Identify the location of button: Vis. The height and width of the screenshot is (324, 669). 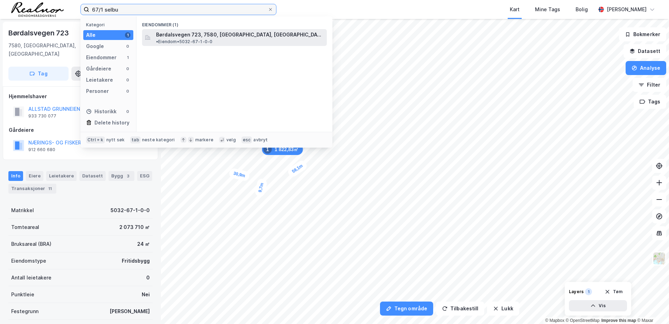
(598, 305).